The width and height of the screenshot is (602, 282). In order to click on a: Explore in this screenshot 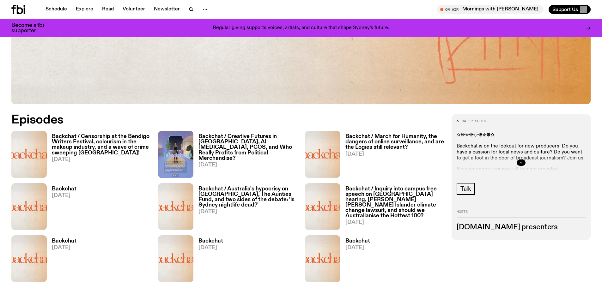, I will do `click(84, 9)`.